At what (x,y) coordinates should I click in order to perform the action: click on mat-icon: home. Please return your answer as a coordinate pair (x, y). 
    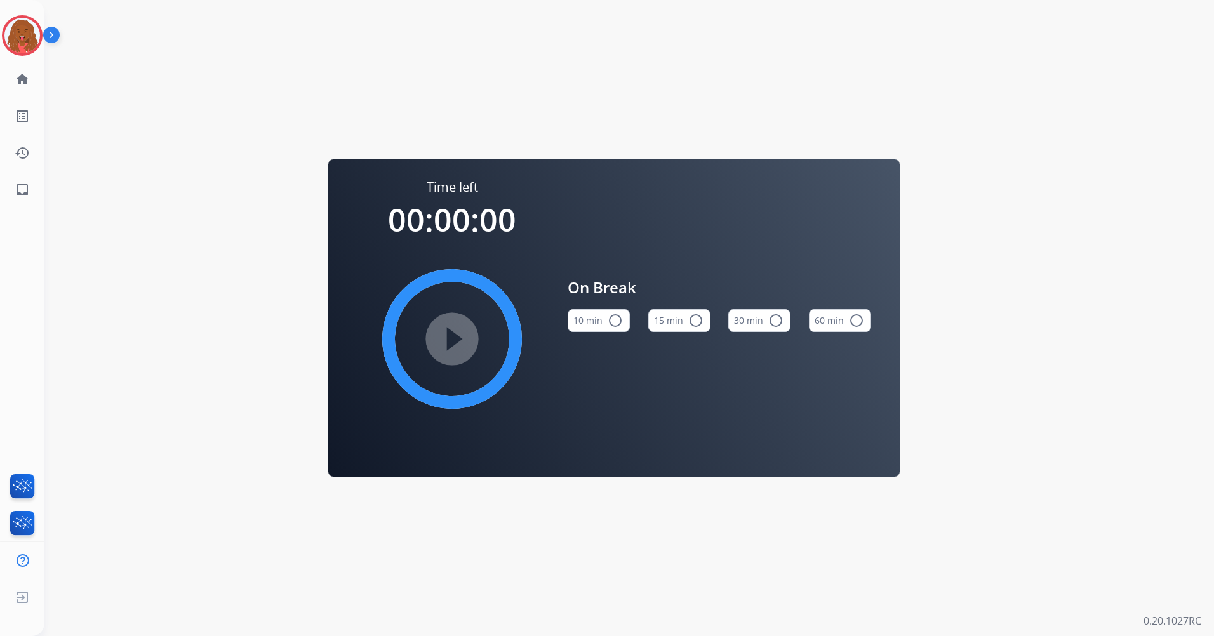
    Looking at the image, I should click on (22, 79).